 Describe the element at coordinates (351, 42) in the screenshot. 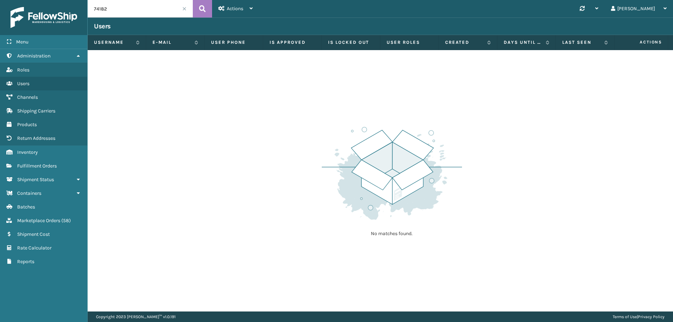

I see `label: Is Locked Out` at that location.